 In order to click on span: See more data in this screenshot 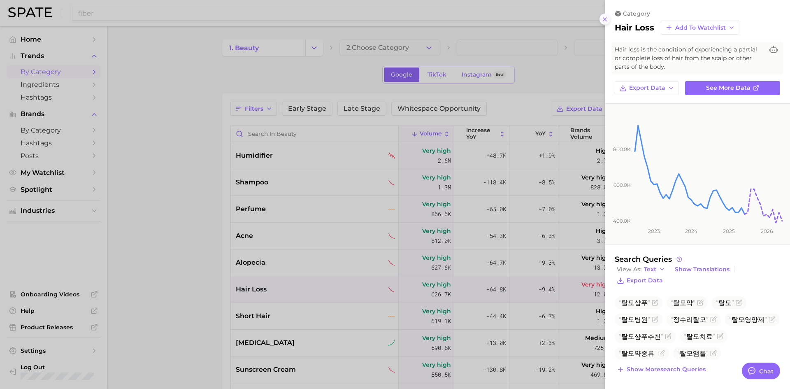, I will do `click(728, 88)`.